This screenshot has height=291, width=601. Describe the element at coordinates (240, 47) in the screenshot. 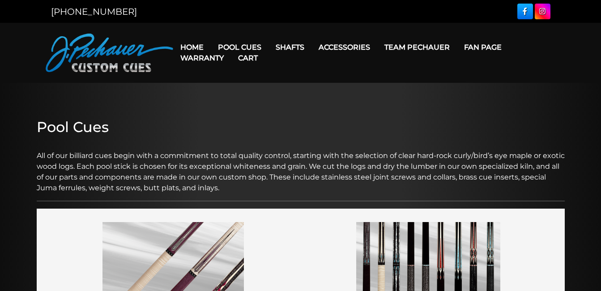

I see `a: Pool Cues` at that location.